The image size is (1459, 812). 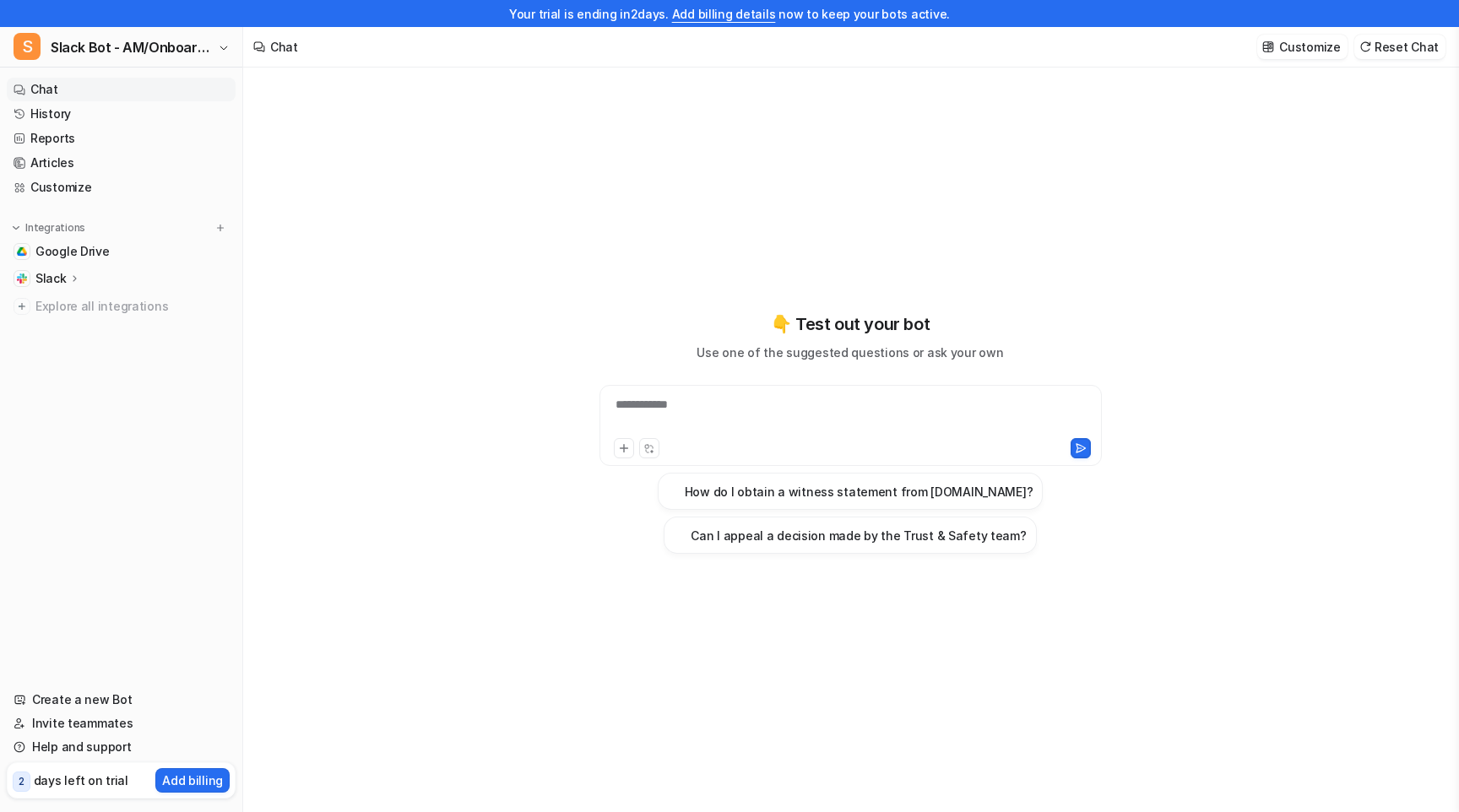 I want to click on img: Slack, so click(x=21, y=278).